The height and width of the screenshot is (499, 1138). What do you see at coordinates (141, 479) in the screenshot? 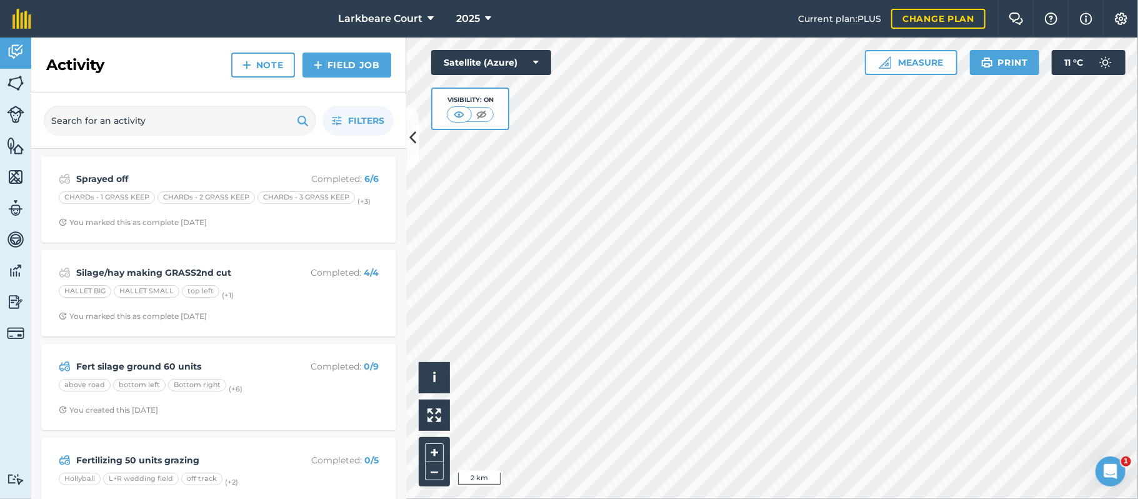
I see `div: L+R wedding field` at bounding box center [141, 479].